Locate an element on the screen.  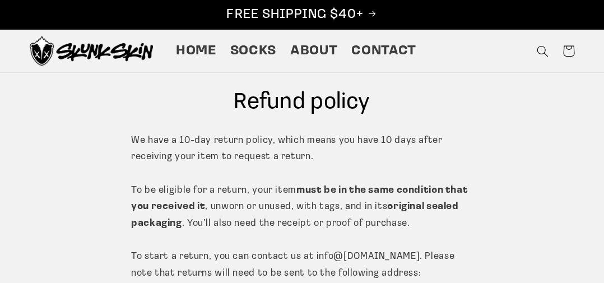
img: Skunk Skin Anti-Odor Socks. is located at coordinates (91, 51).